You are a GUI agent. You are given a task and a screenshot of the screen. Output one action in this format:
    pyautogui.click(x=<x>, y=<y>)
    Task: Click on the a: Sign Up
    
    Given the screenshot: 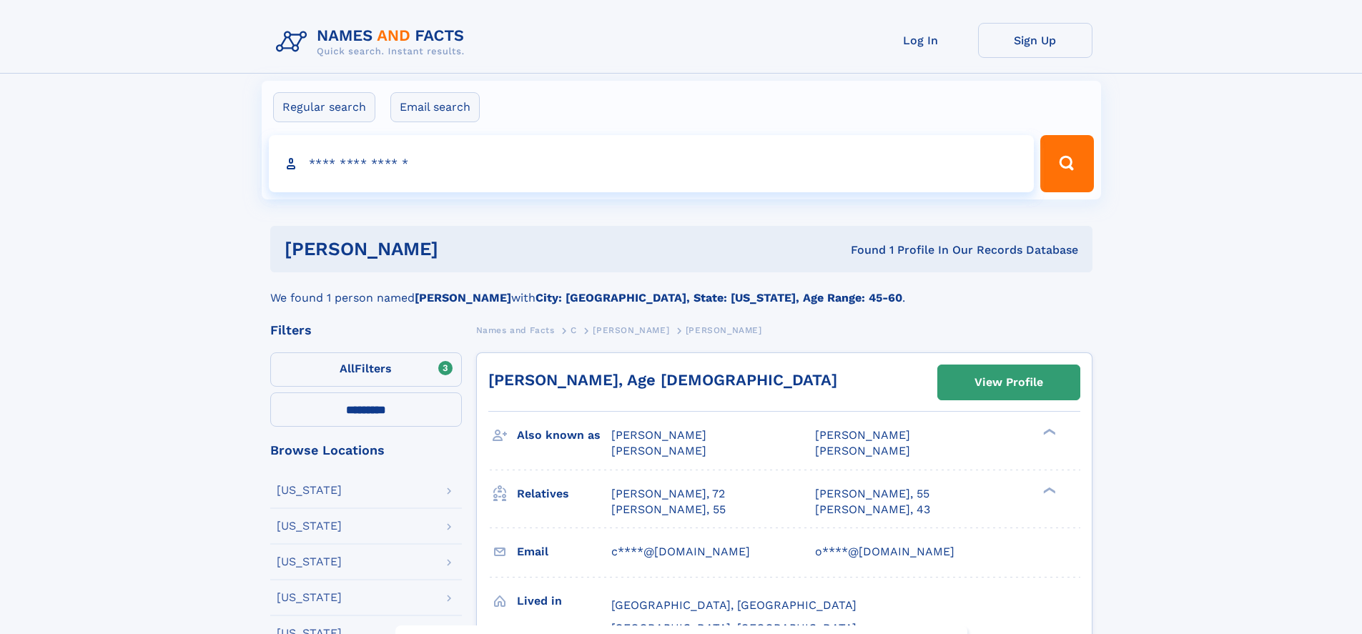 What is the action you would take?
    pyautogui.click(x=1035, y=40)
    